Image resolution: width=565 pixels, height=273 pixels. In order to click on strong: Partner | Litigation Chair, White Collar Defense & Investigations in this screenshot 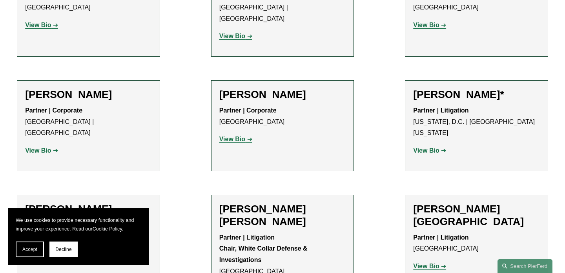, I will do `click(264, 248)`.